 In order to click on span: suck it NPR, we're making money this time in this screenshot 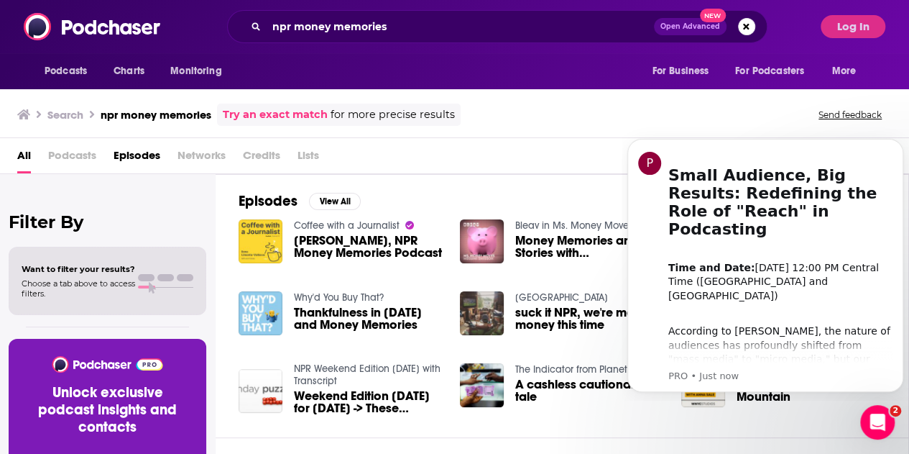, I will do `click(589, 318)`.